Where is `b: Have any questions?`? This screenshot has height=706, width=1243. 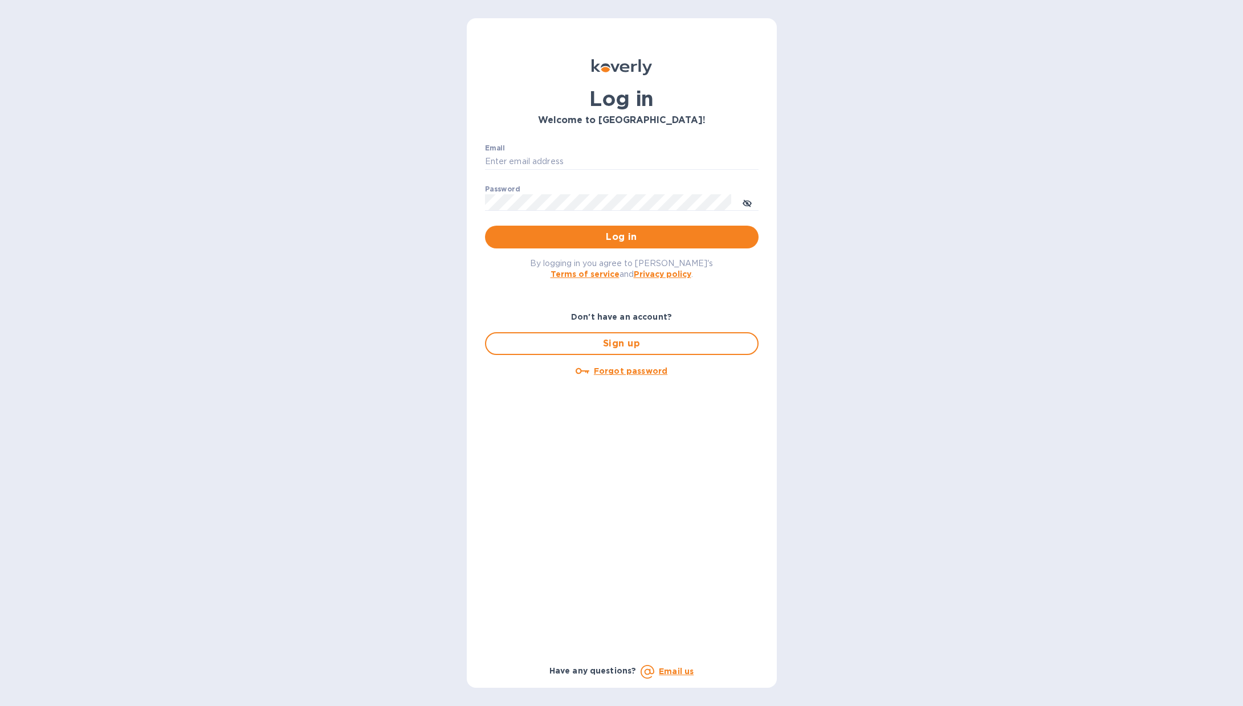
b: Have any questions? is located at coordinates (593, 671).